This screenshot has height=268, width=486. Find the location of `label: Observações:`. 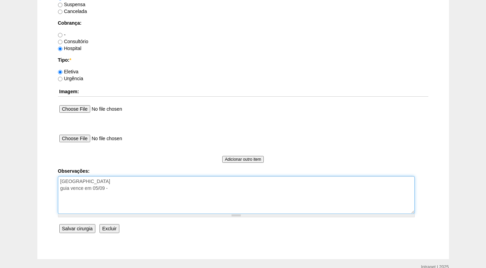

label: Observações: is located at coordinates (243, 171).